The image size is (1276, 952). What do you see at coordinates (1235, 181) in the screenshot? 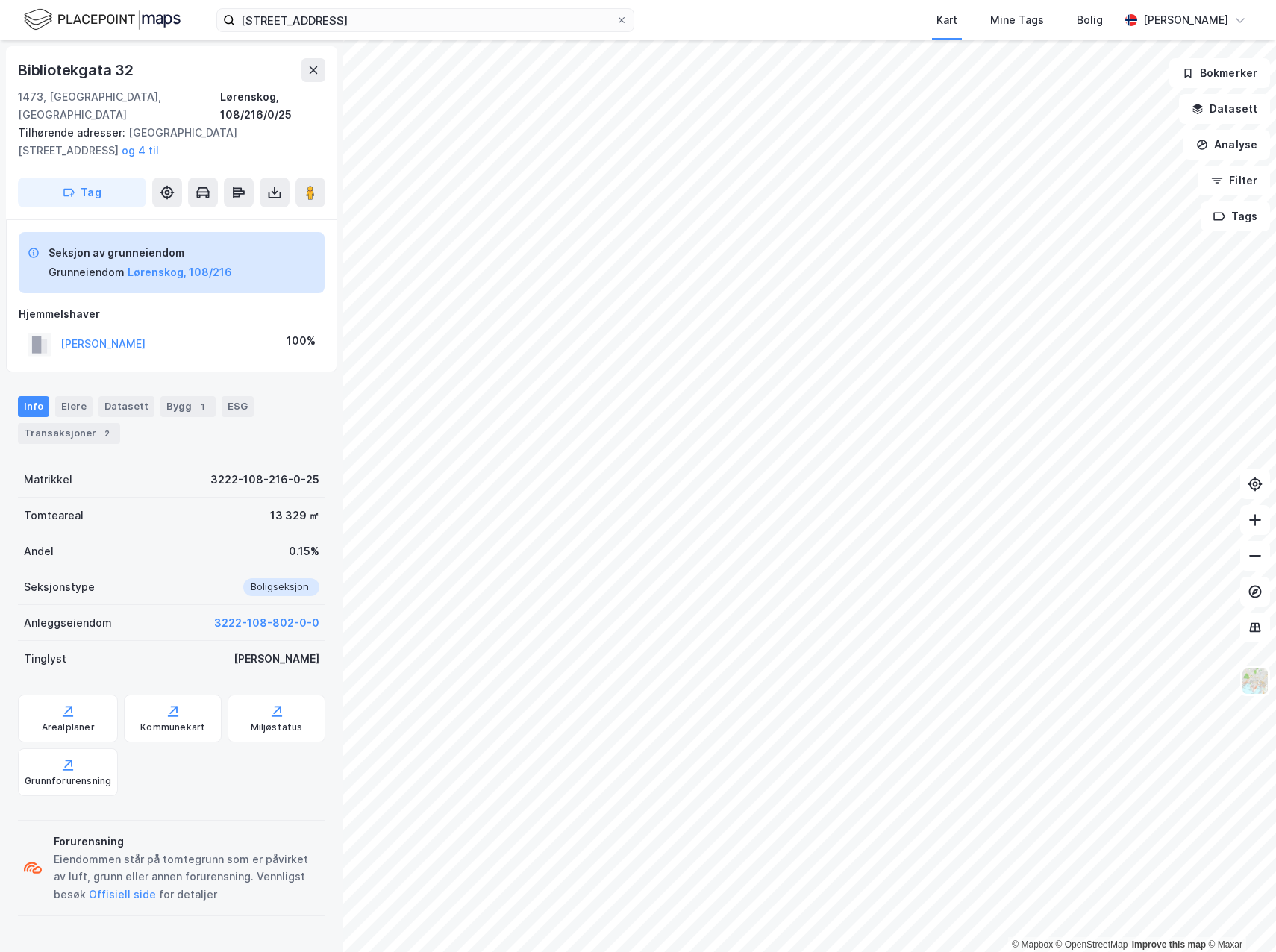
I see `button: Filter` at bounding box center [1235, 181].